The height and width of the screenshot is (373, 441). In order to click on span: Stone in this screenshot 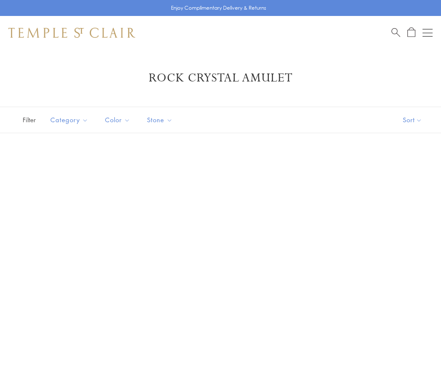, I will do `click(161, 120)`.